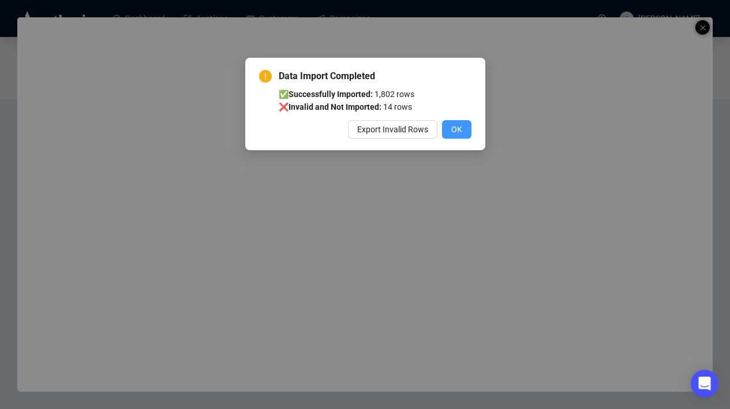 The height and width of the screenshot is (409, 730). I want to click on span: Data Import Completed, so click(375, 76).